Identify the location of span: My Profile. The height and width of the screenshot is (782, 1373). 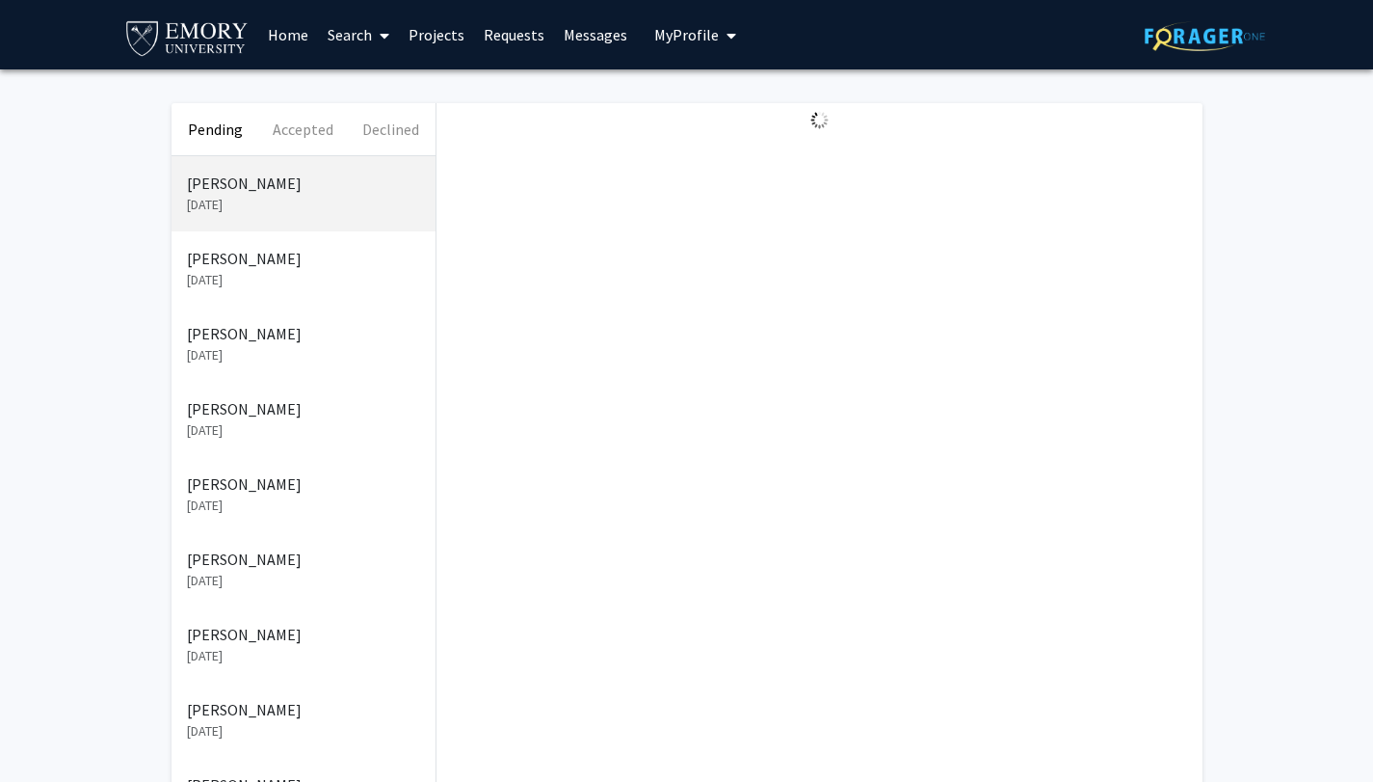
(686, 35).